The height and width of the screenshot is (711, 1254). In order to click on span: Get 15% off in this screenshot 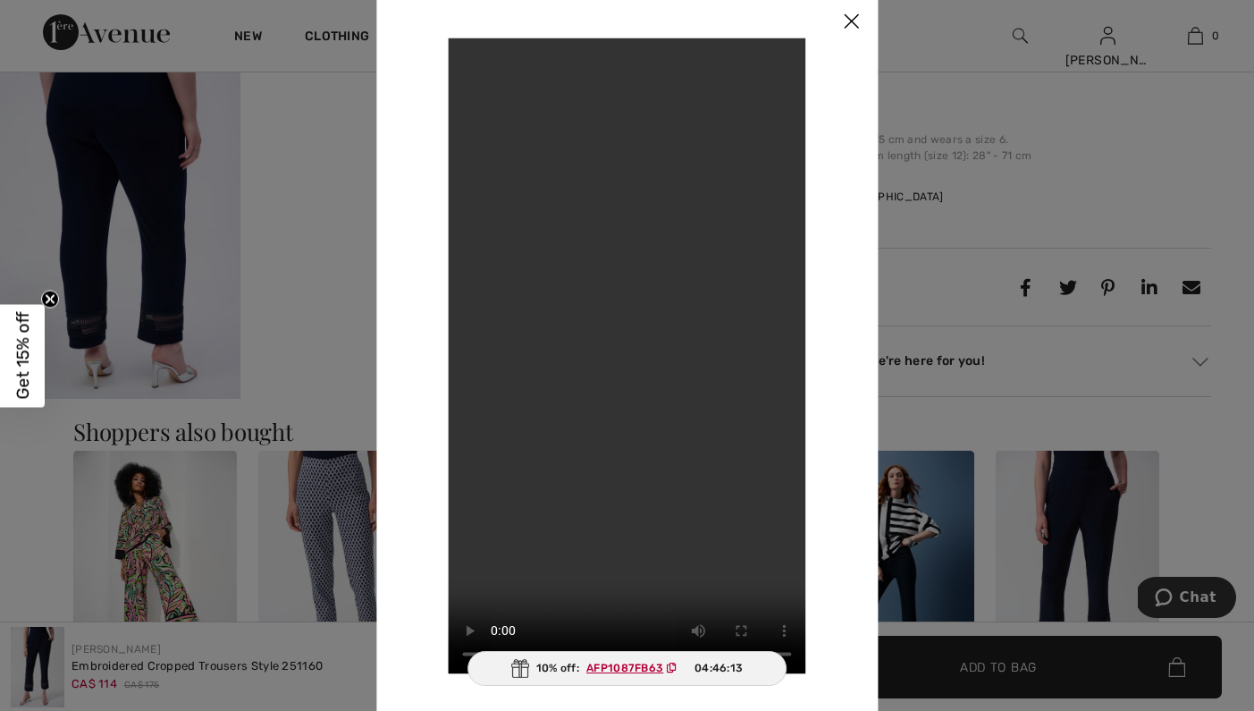, I will do `click(22, 356)`.